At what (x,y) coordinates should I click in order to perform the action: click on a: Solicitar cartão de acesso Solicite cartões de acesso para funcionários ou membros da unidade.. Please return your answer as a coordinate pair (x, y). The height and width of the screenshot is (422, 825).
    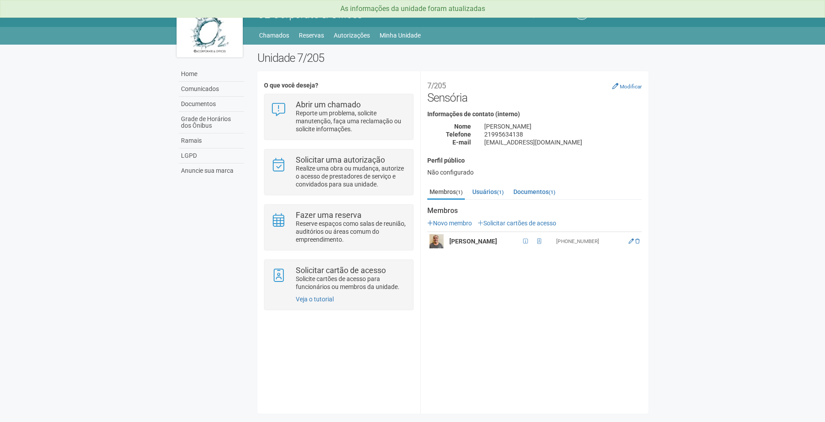
    Looking at the image, I should click on (339, 278).